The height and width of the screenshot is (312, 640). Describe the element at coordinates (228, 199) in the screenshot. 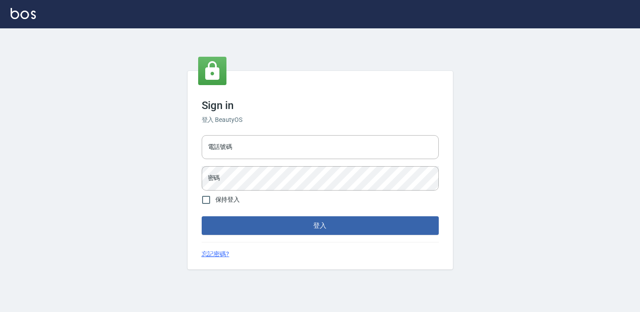

I see `span: 保持登入` at that location.